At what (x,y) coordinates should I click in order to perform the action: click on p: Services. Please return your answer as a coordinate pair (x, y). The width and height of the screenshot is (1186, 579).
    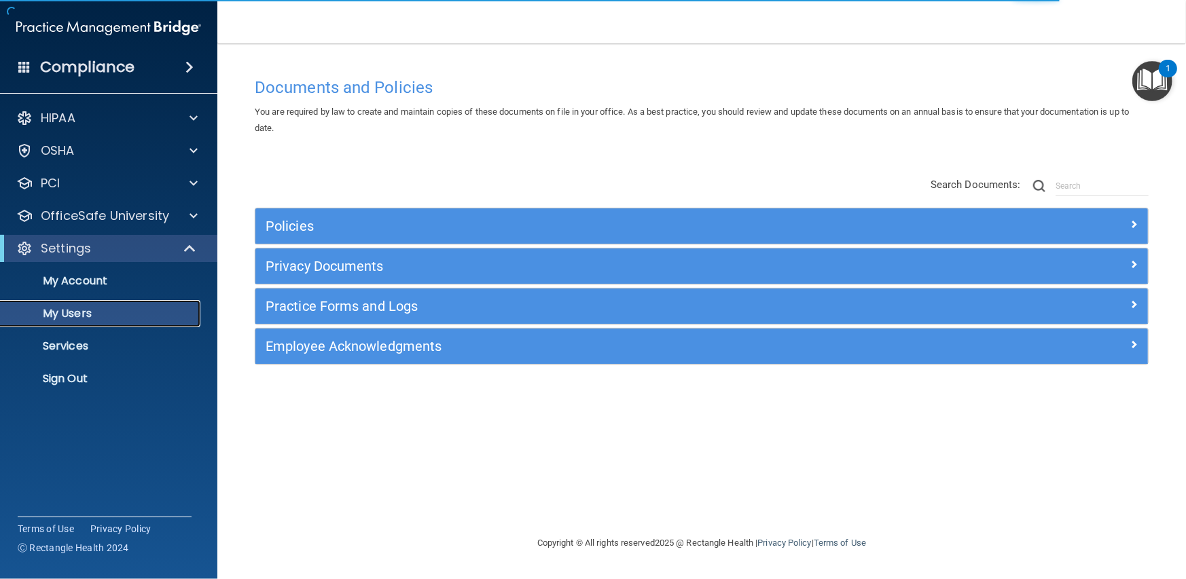
    Looking at the image, I should click on (101, 346).